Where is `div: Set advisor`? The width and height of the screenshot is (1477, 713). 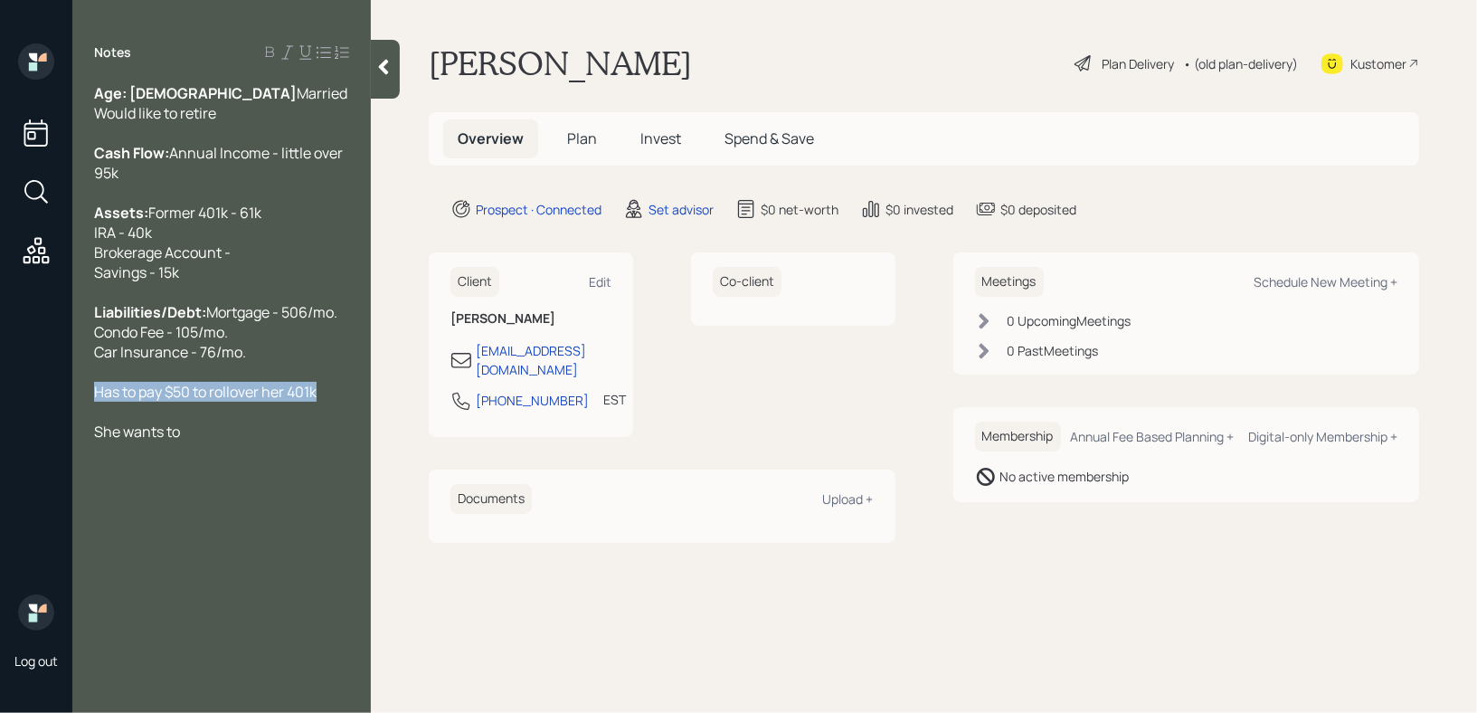 div: Set advisor is located at coordinates (681, 209).